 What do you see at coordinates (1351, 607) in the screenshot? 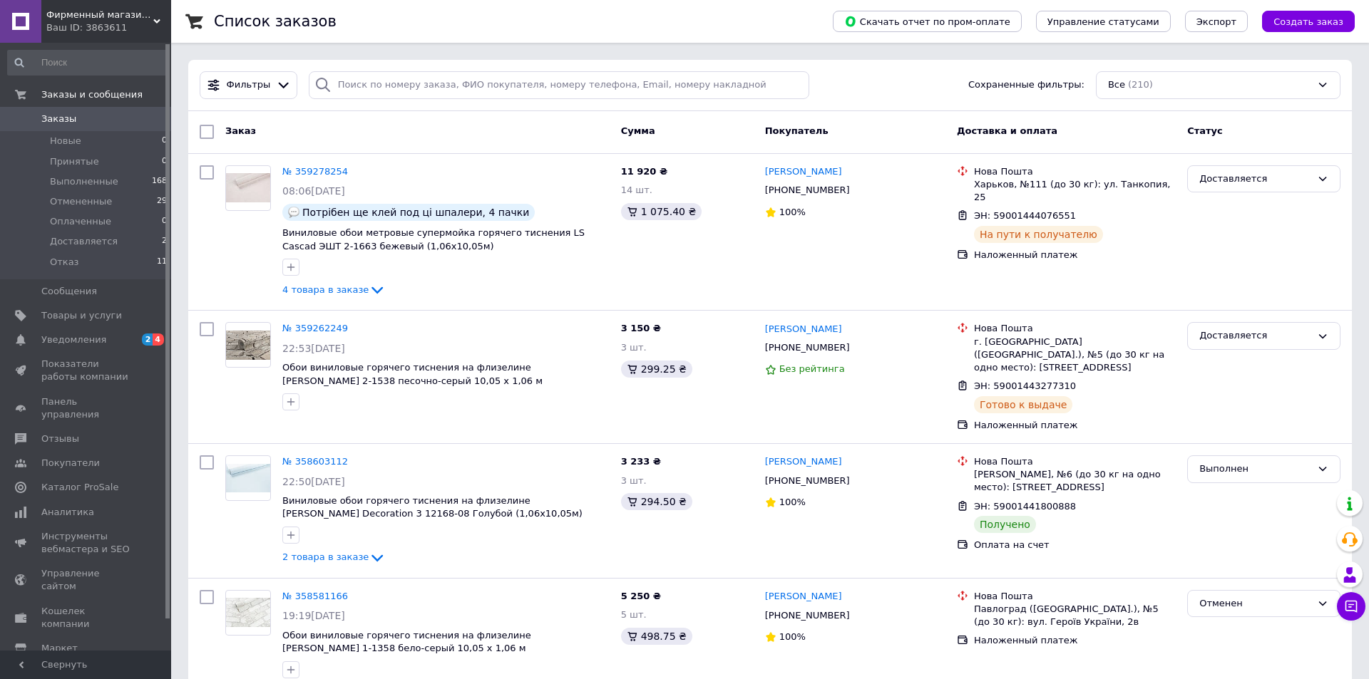
I see `button: Чат с покупателем` at bounding box center [1351, 607].